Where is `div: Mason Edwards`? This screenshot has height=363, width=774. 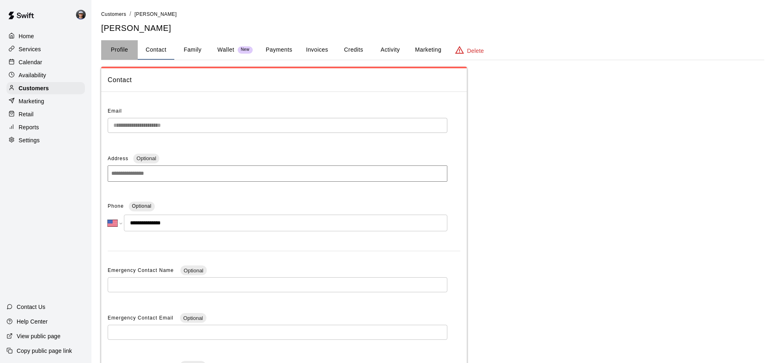 div: Mason Edwards is located at coordinates (83, 15).